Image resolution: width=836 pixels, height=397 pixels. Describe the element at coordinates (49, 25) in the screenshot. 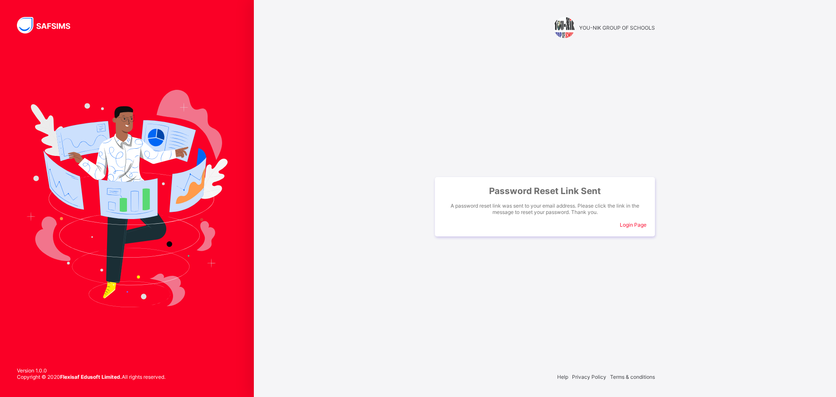

I see `img: SAFSIMS Logo` at that location.